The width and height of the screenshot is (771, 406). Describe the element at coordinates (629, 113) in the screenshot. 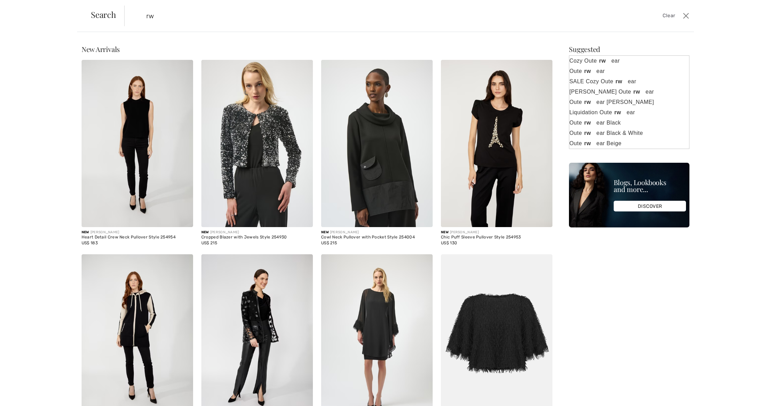

I see `a: Liquidation Outerwear` at that location.